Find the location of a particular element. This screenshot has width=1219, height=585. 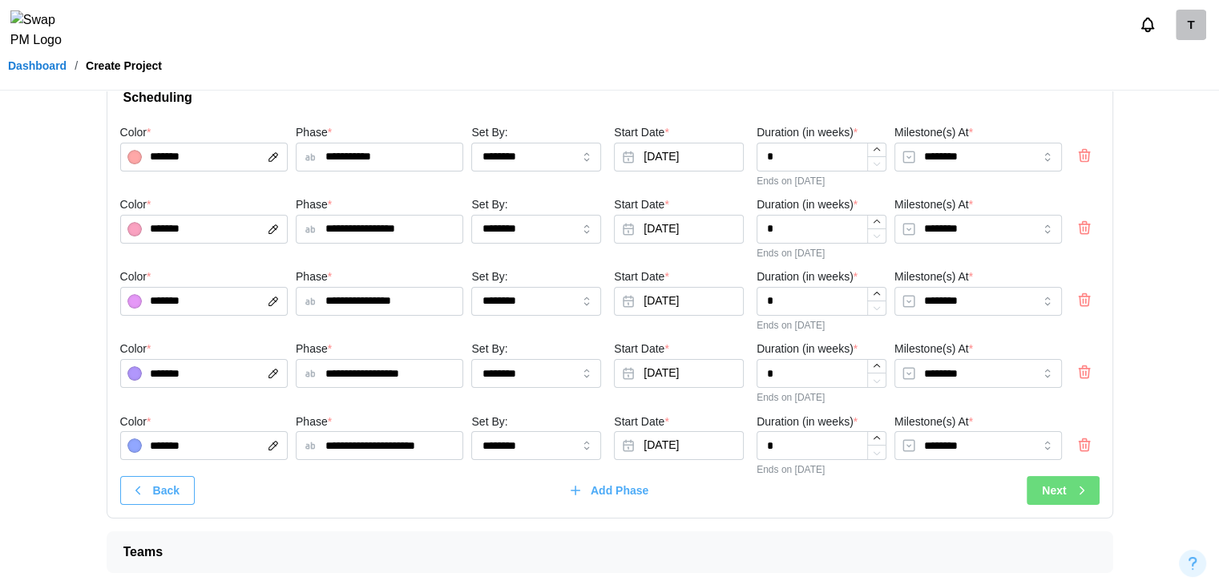

span: Back is located at coordinates (166, 490).